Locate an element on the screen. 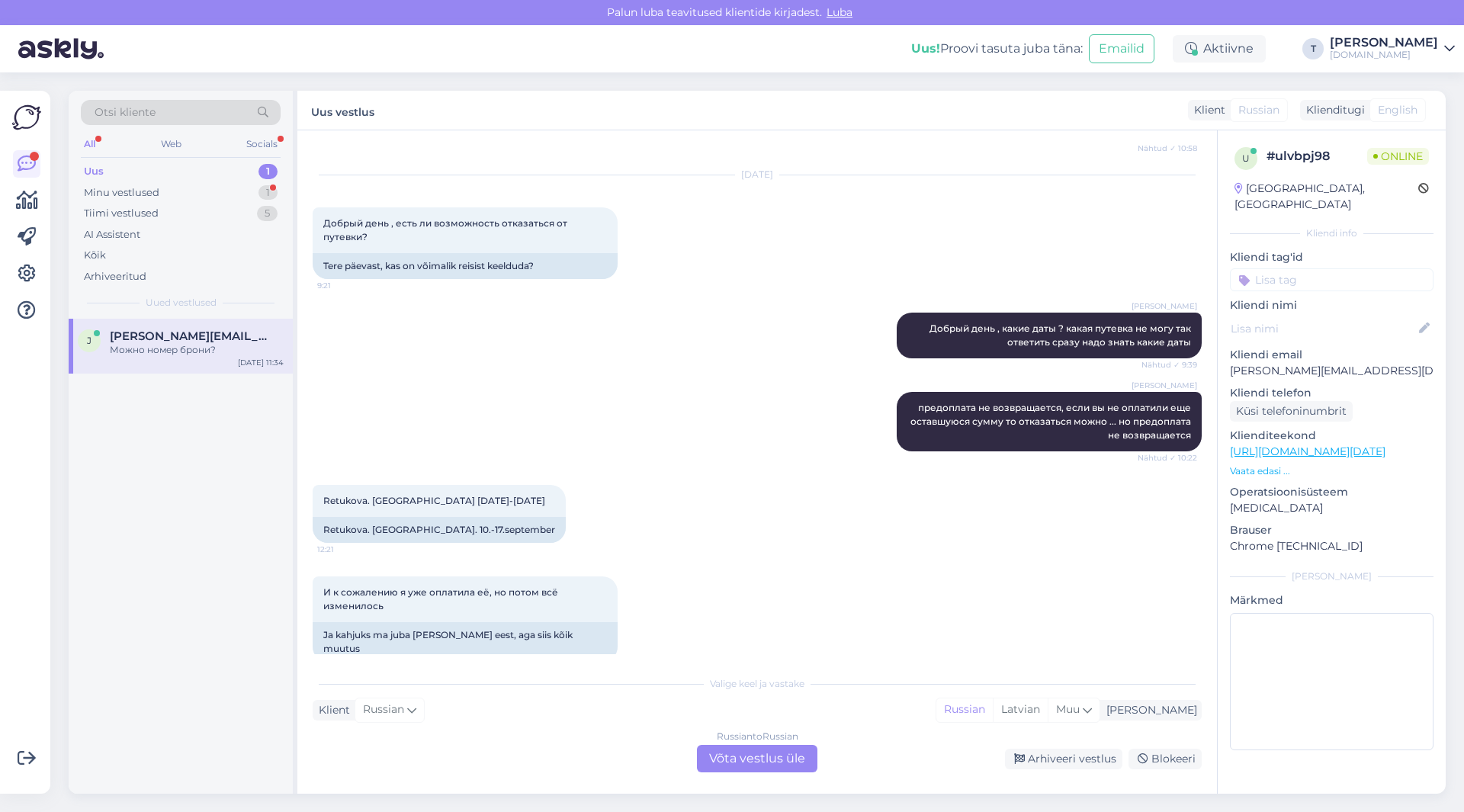 Image resolution: width=1464 pixels, height=812 pixels. p: Klienditeekond is located at coordinates (1331, 435).